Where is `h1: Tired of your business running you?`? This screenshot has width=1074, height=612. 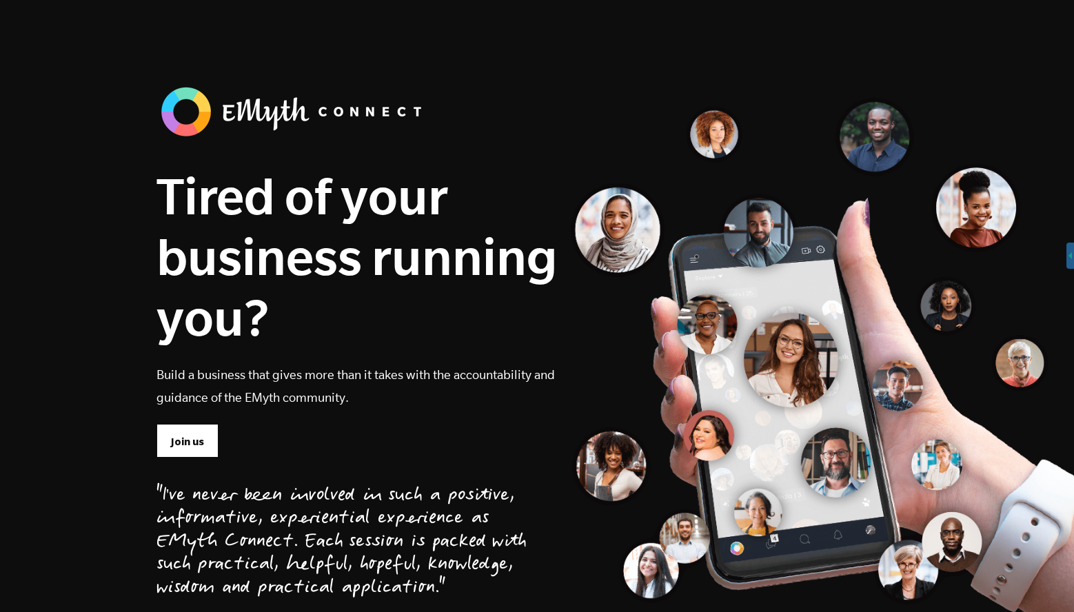
h1: Tired of your business running you? is located at coordinates (357, 256).